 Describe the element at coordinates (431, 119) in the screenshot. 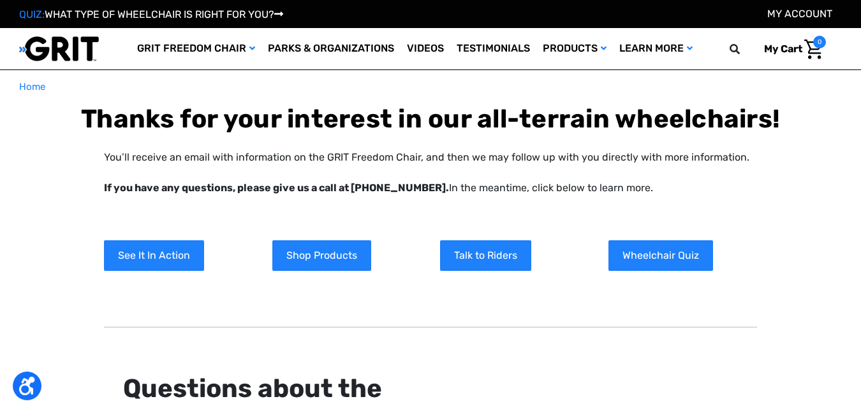

I see `b: Thanks for your interest in our all-terrain wheelchairs!` at that location.